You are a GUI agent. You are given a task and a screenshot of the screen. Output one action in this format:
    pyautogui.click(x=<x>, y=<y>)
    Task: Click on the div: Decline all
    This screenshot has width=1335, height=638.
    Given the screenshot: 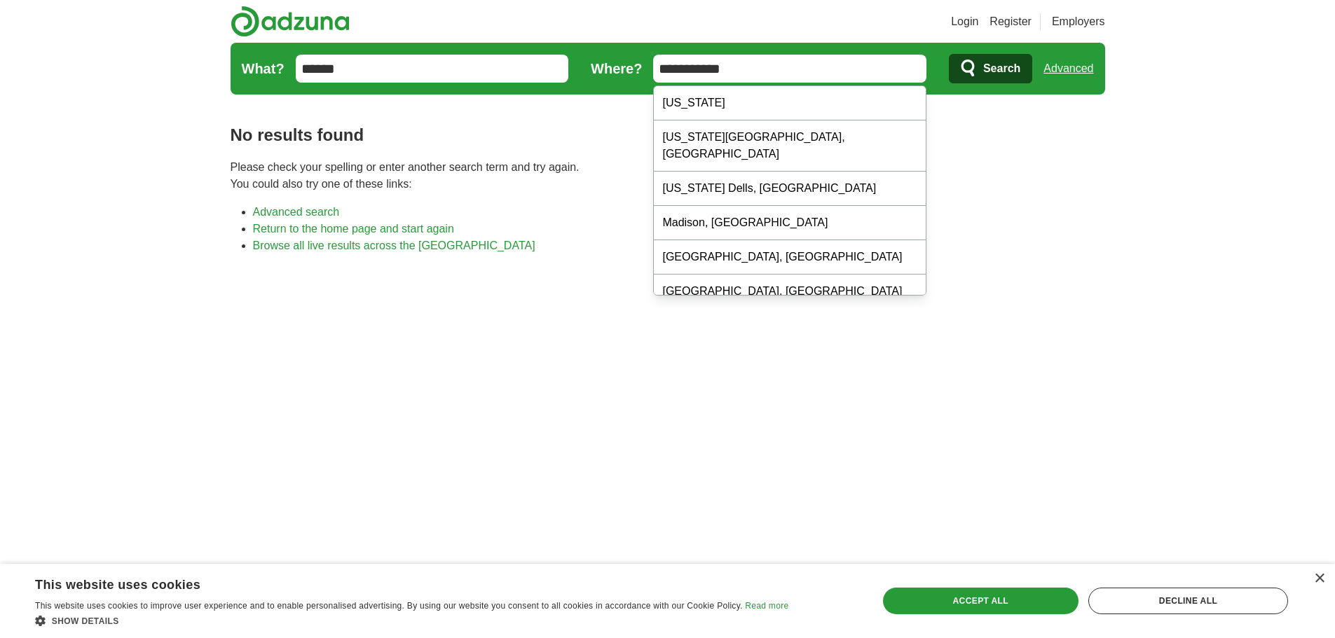 What is the action you would take?
    pyautogui.click(x=1188, y=601)
    